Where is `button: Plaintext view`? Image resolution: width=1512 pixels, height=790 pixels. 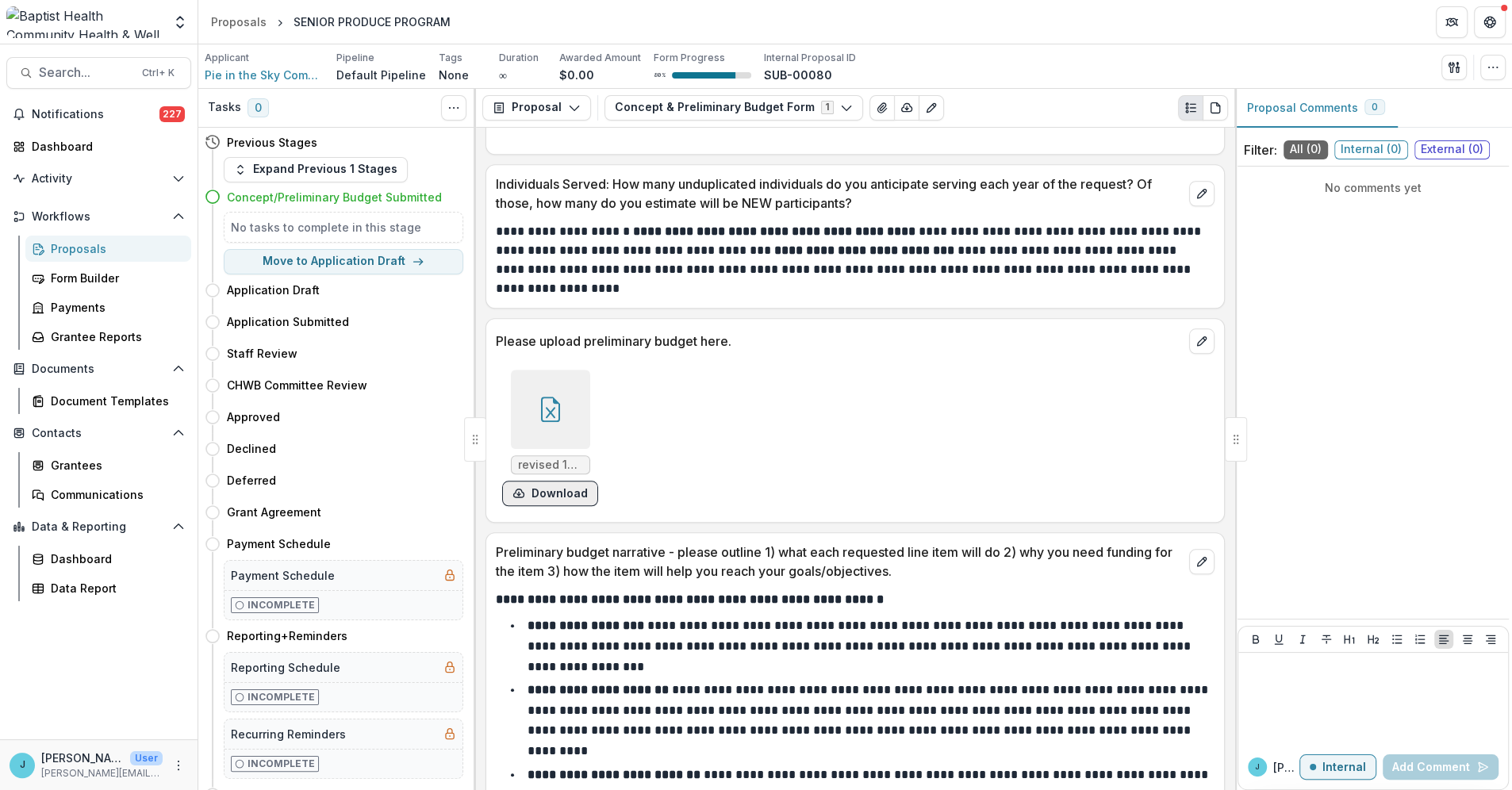 button: Plaintext view is located at coordinates (1191, 108).